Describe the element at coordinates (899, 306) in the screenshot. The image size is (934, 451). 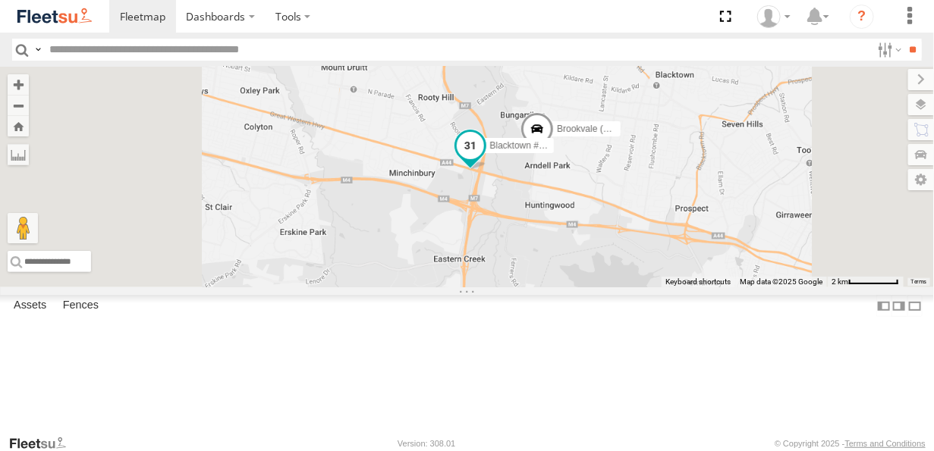
I see `label: Dock Summary Table to the Right` at that location.